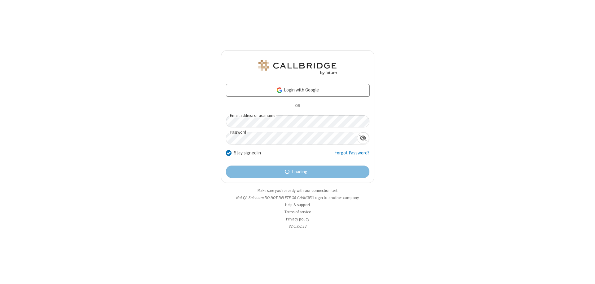 This screenshot has height=284, width=595. Describe the element at coordinates (298, 219) in the screenshot. I see `a: Privacy policy` at that location.